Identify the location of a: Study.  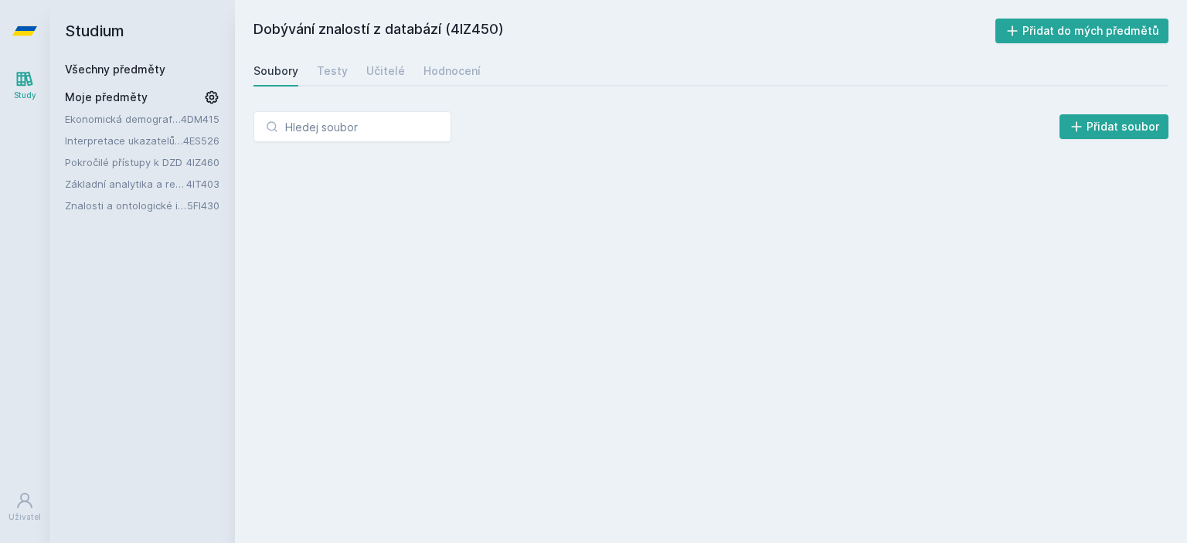
(25, 85).